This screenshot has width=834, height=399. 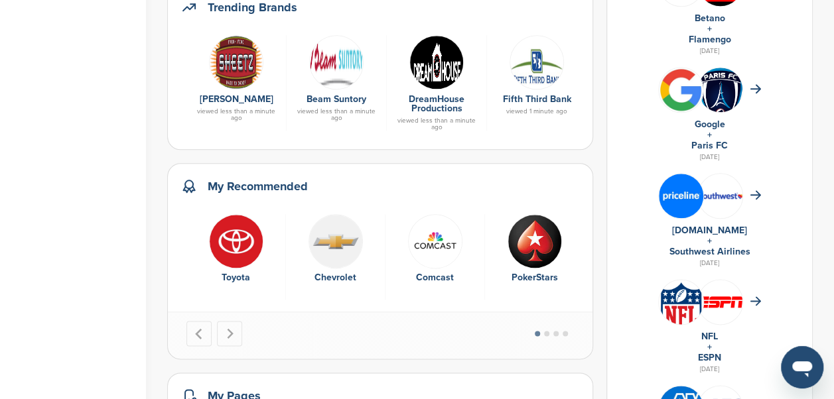 I want to click on img: Dreamhouse, so click(x=437, y=62).